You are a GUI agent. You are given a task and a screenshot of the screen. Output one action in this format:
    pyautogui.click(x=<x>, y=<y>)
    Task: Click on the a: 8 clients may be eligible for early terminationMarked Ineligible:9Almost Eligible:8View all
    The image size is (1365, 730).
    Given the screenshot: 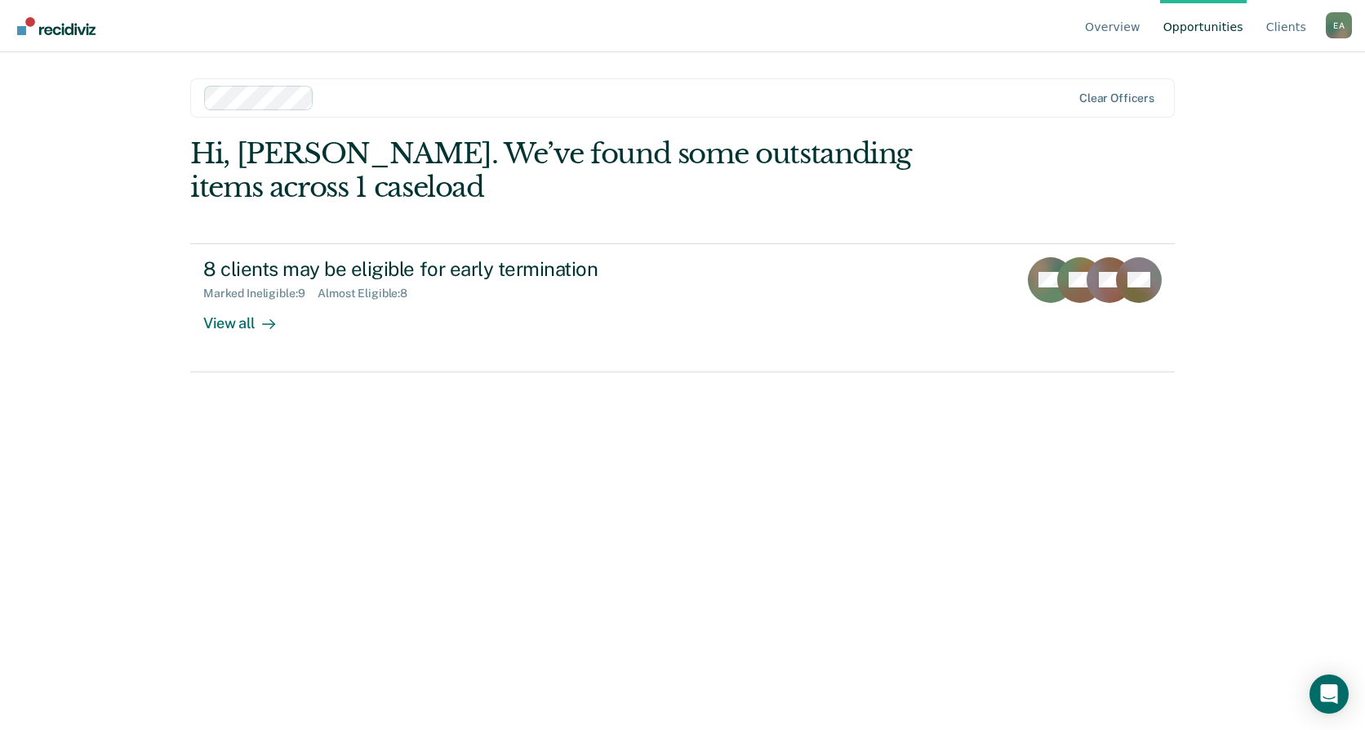 What is the action you would take?
    pyautogui.click(x=682, y=308)
    